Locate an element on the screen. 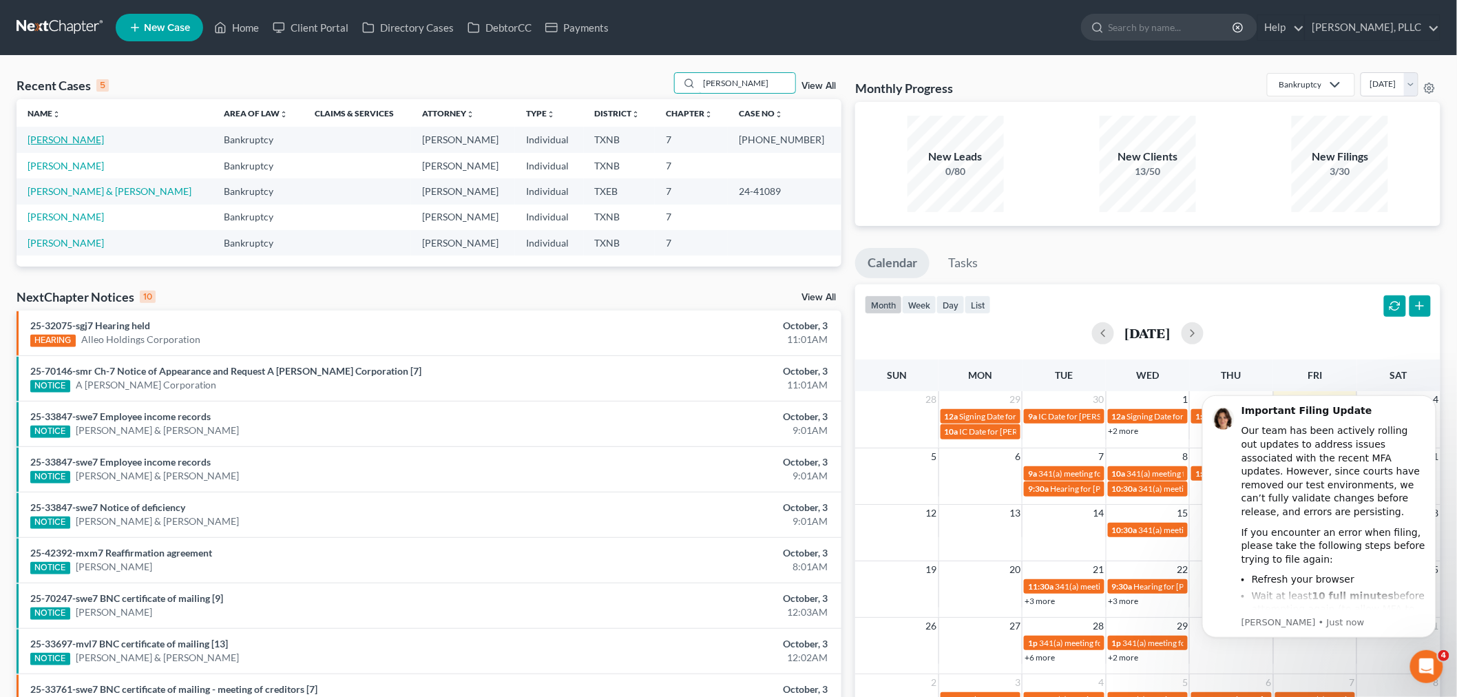 The height and width of the screenshot is (697, 1457). span: Fri is located at coordinates (1314, 374).